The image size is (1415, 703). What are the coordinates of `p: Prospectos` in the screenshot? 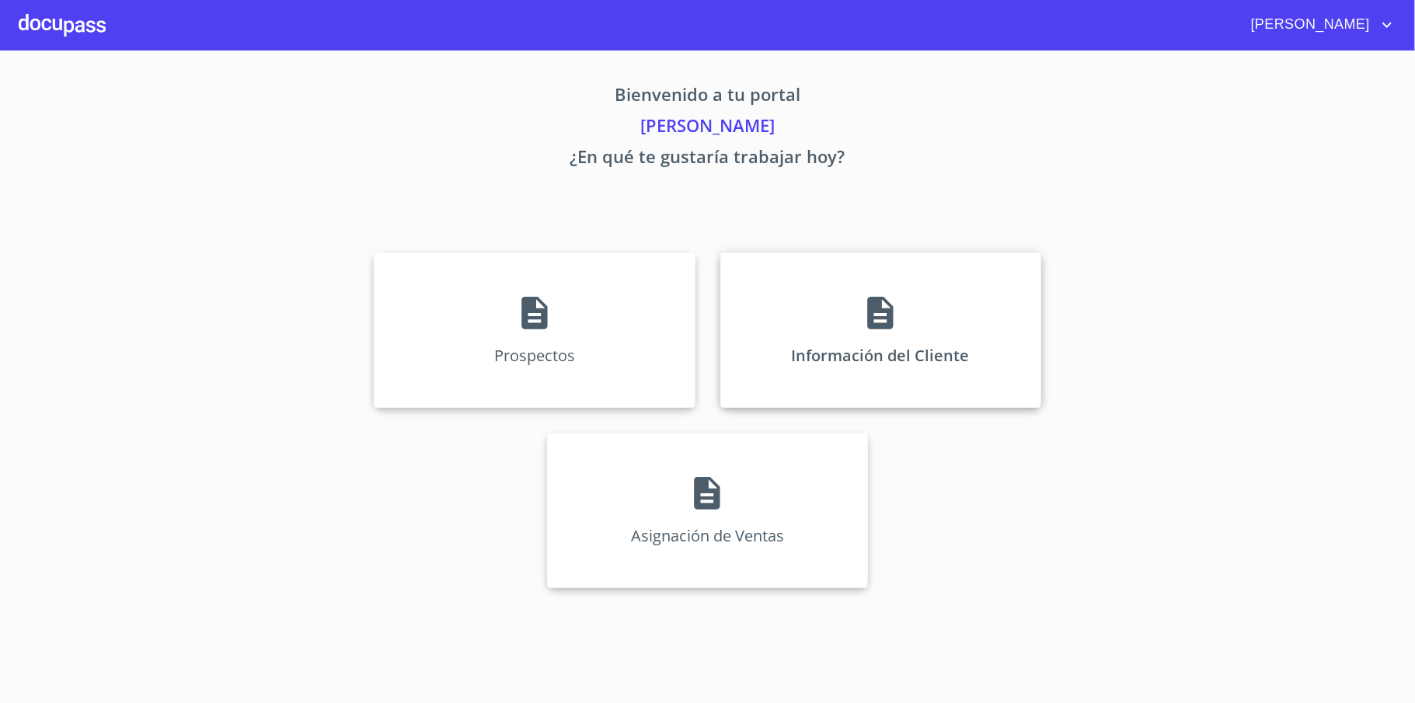 It's located at (535, 355).